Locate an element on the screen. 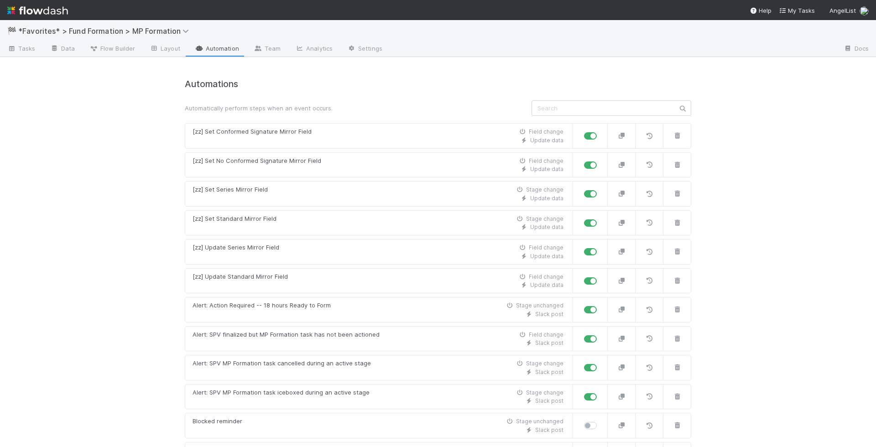 The image size is (876, 447). a: Layout is located at coordinates (165, 49).